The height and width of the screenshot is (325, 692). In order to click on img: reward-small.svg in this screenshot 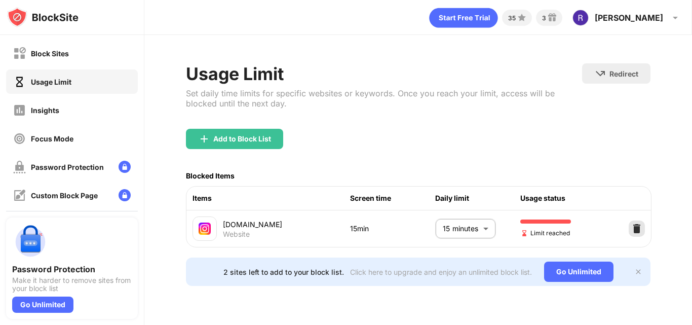, I will do `click(552, 18)`.